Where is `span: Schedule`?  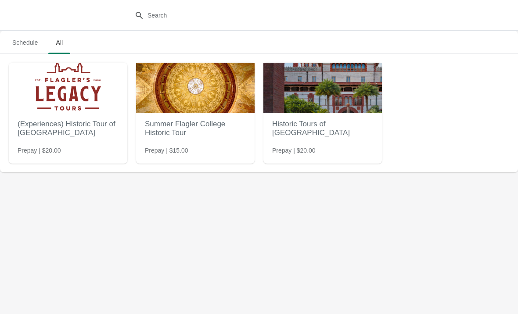
span: Schedule is located at coordinates (25, 43).